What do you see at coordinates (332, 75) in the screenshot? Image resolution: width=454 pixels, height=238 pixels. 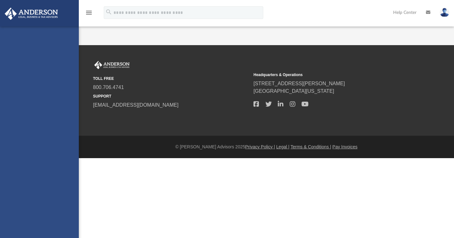 I see `small: Headquarters & Operations` at bounding box center [332, 75].